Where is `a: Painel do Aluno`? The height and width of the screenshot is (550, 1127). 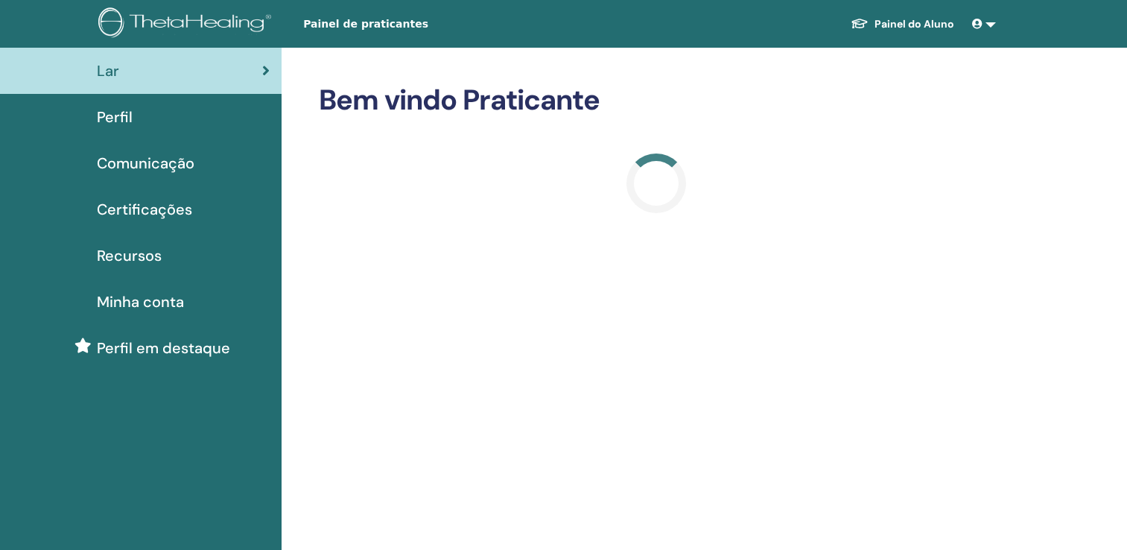 a: Painel do Aluno is located at coordinates (902, 24).